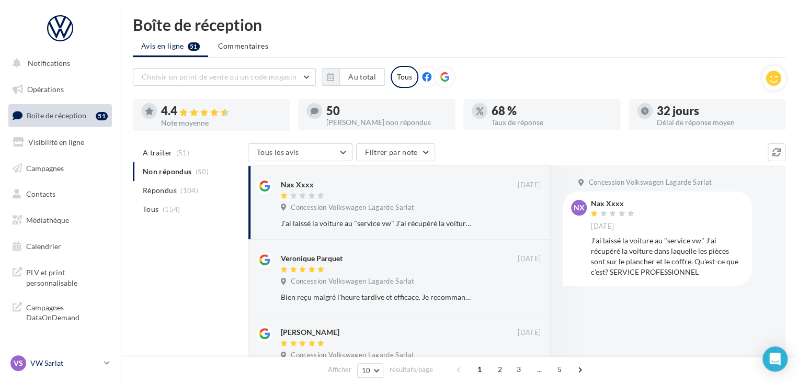 The height and width of the screenshot is (382, 798). What do you see at coordinates (480, 369) in the screenshot?
I see `span: 1` at bounding box center [480, 369].